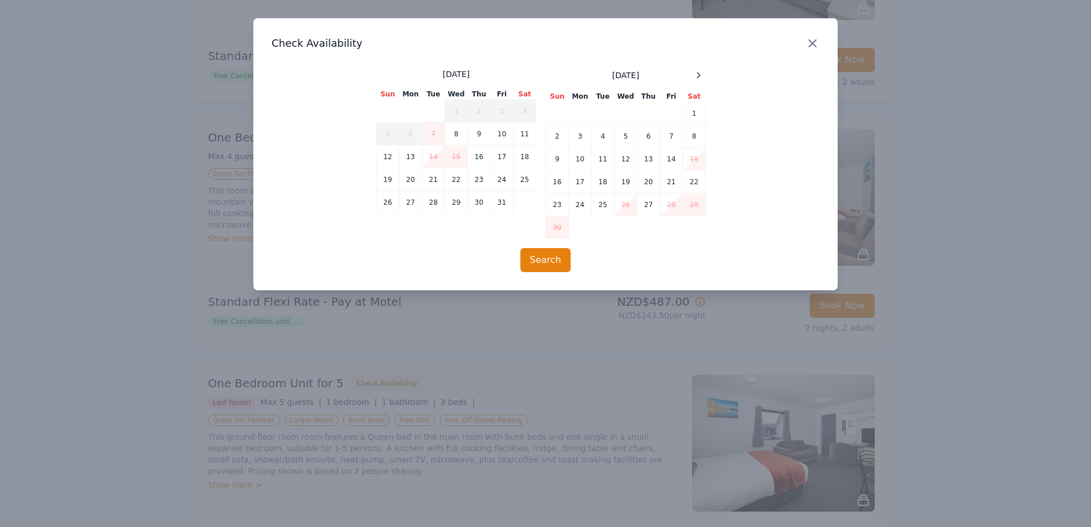 The height and width of the screenshot is (527, 1091). I want to click on td: 31, so click(502, 202).